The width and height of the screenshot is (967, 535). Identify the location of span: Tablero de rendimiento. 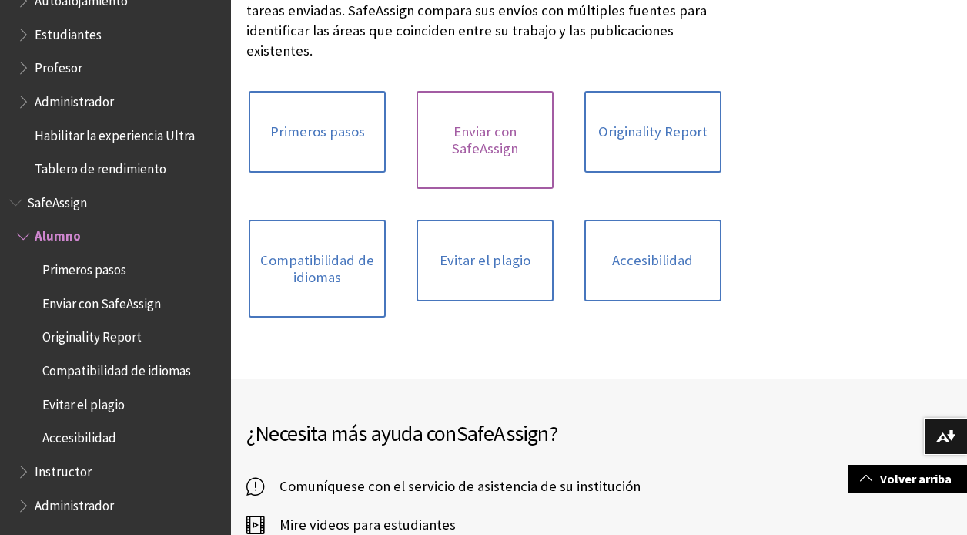
(100, 166).